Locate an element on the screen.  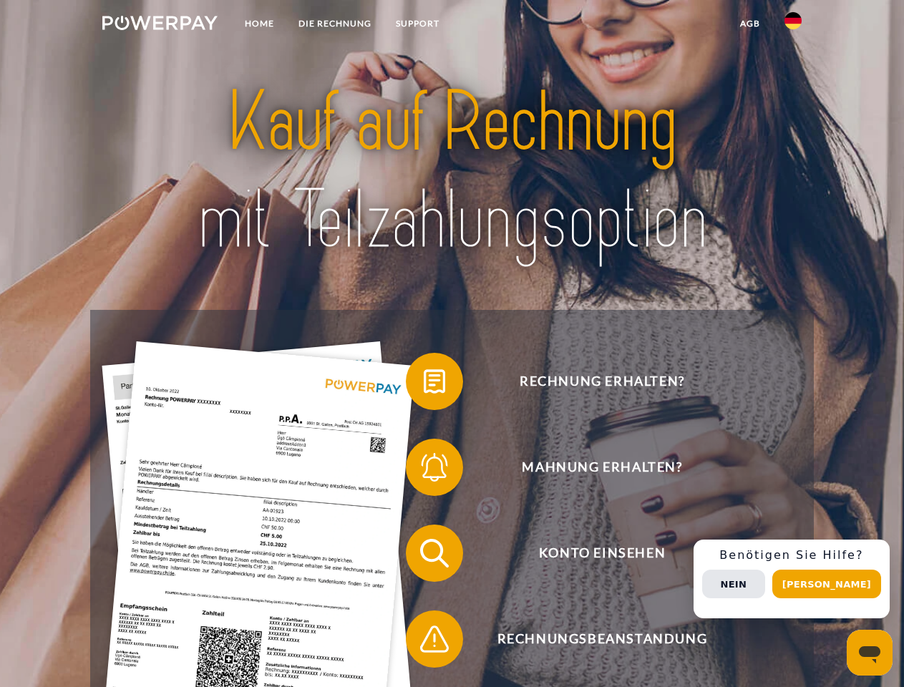
img: qb_warning.svg is located at coordinates (435, 639).